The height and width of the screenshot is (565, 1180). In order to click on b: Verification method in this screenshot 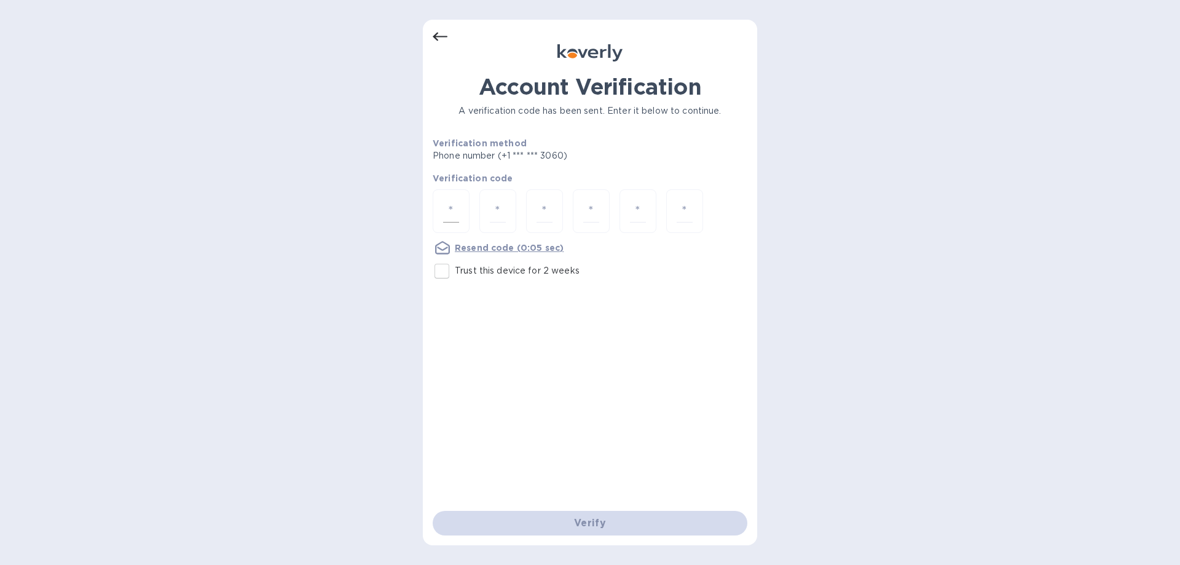, I will do `click(480, 143)`.